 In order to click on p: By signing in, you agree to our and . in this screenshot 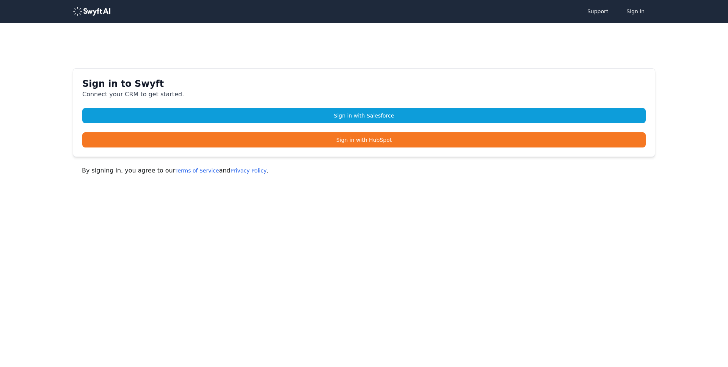, I will do `click(364, 171)`.